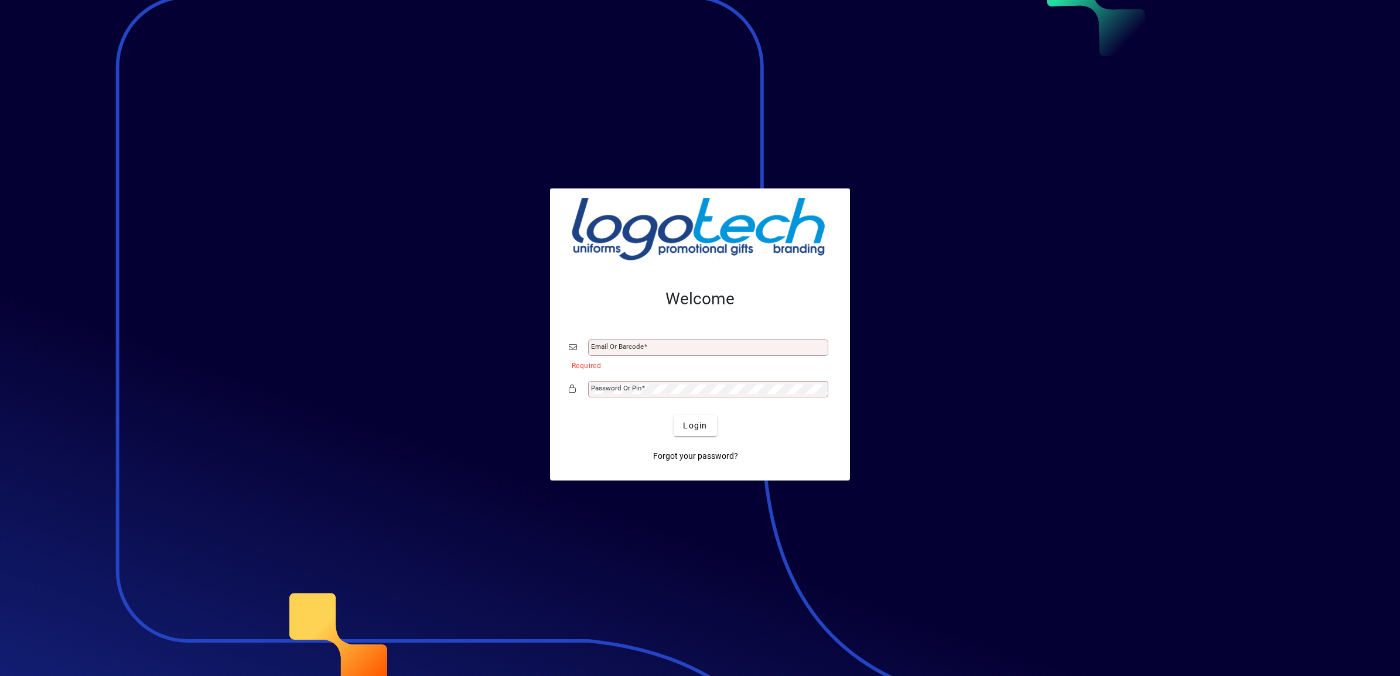 The height and width of the screenshot is (676, 1400). I want to click on span: Login, so click(695, 426).